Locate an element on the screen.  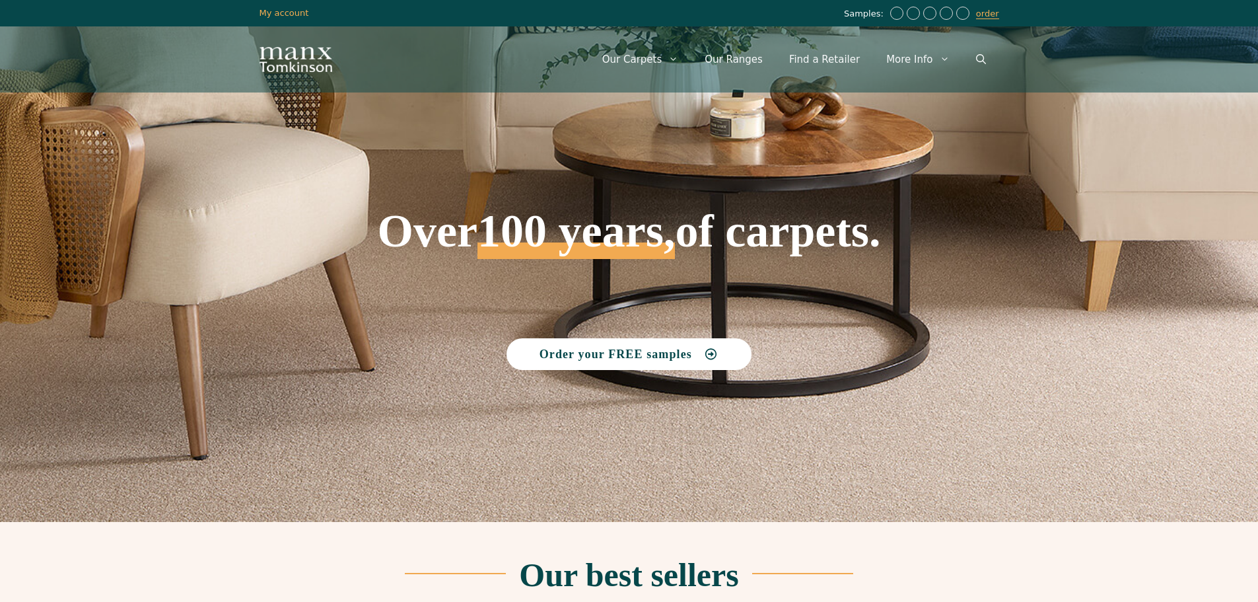
a: order is located at coordinates (987, 14).